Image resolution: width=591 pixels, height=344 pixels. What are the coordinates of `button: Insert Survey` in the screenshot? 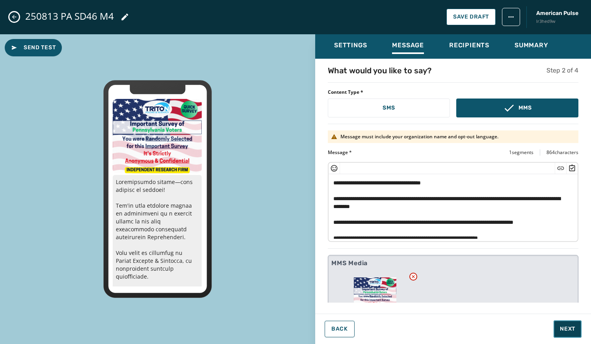 It's located at (572, 168).